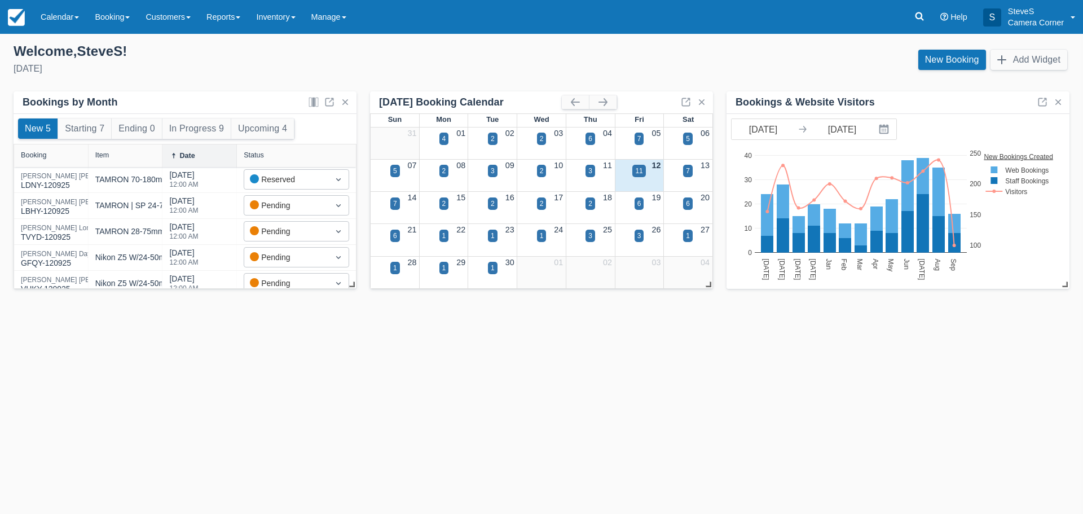 This screenshot has width=1083, height=514. Describe the element at coordinates (559, 230) in the screenshot. I see `a: 24` at that location.